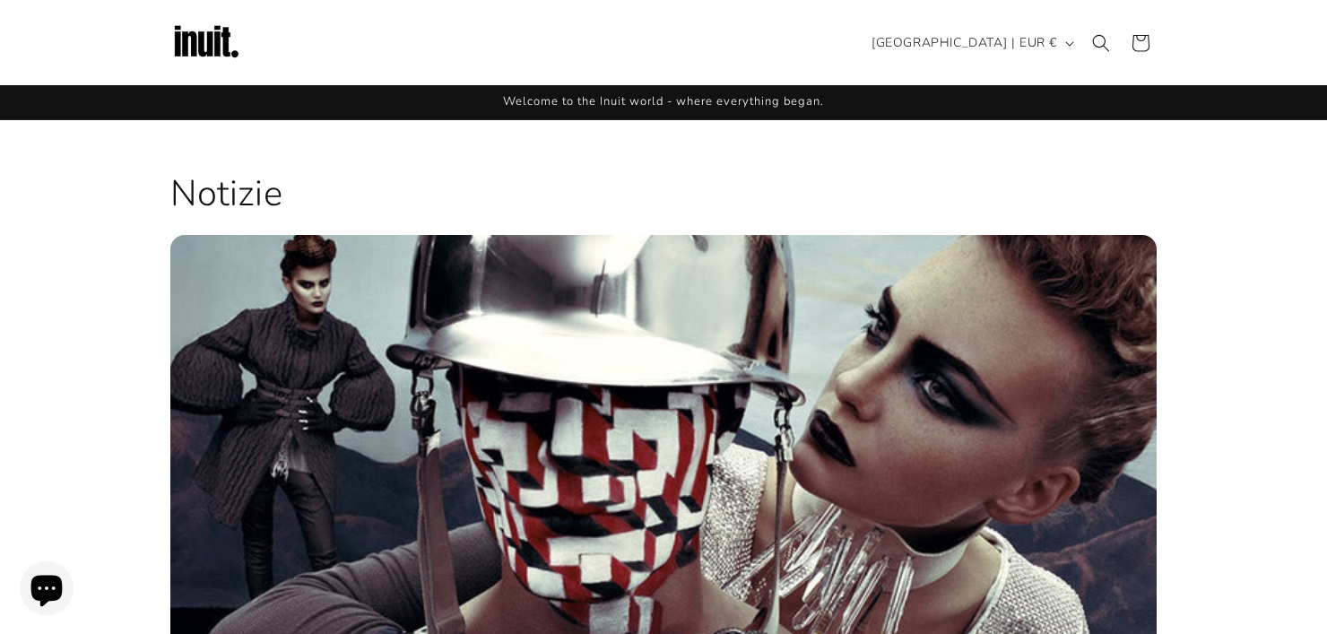 This screenshot has width=1327, height=634. I want to click on span: Welcome to the Inuit world - where everything began., so click(664, 101).